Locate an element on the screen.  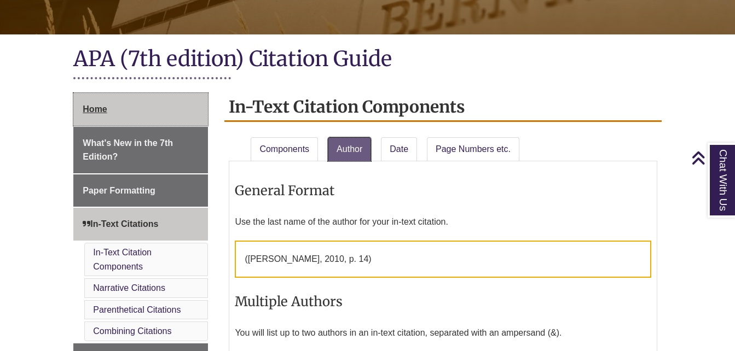
h3: Multiple Authors is located at coordinates (443, 302).